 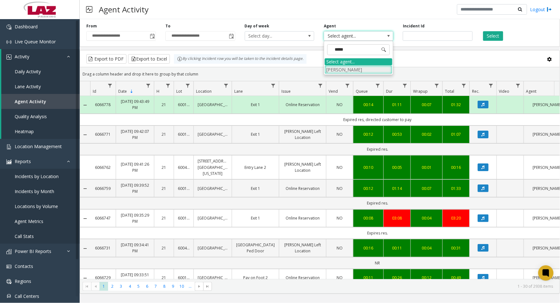 I want to click on span: Toggle popup, so click(x=152, y=36).